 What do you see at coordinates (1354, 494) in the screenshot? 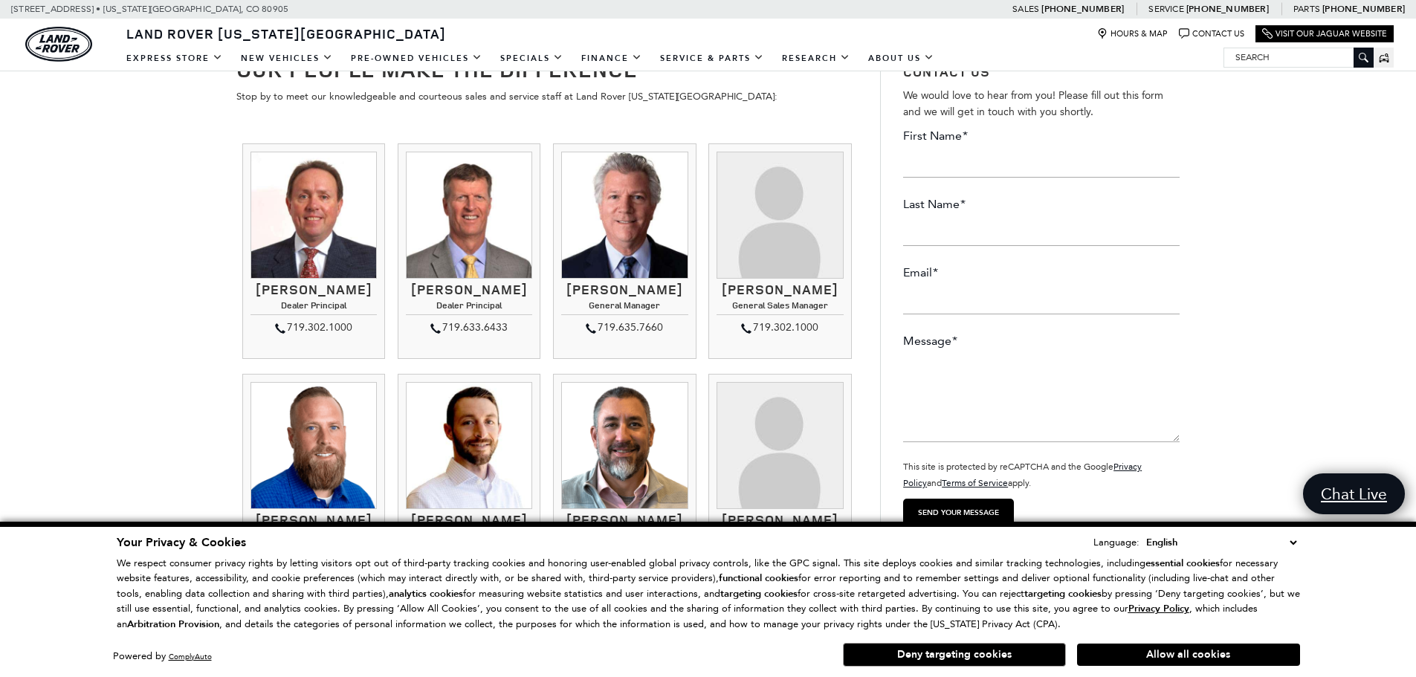
I see `span: Chat Live` at bounding box center [1354, 494].